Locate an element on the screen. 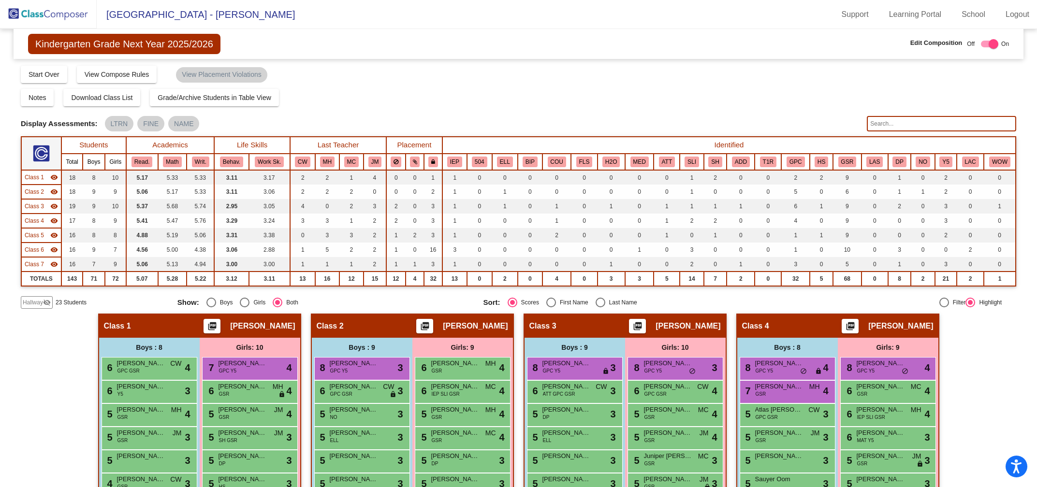 This screenshot has height=487, width=1037. button: Download Class List is located at coordinates (102, 98).